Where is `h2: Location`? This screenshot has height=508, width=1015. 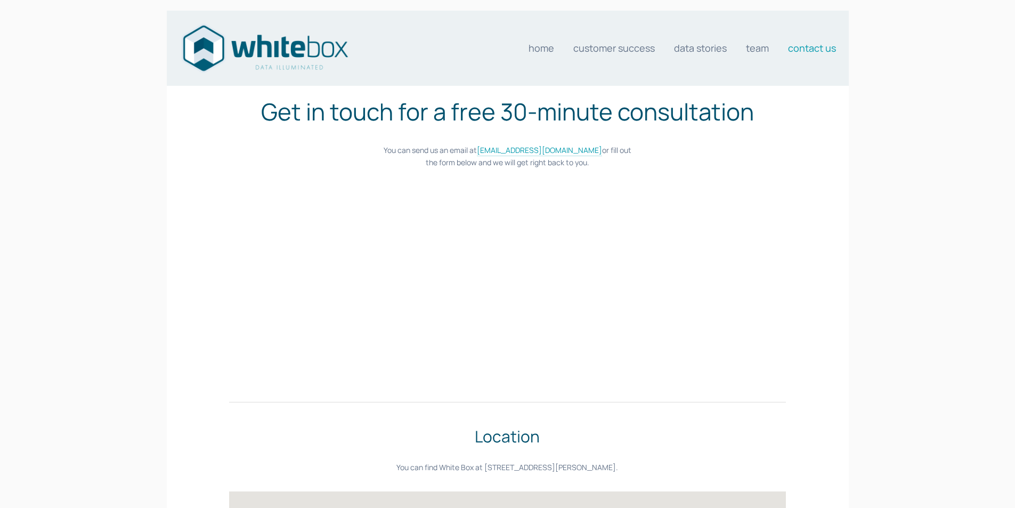
h2: Location is located at coordinates (507, 436).